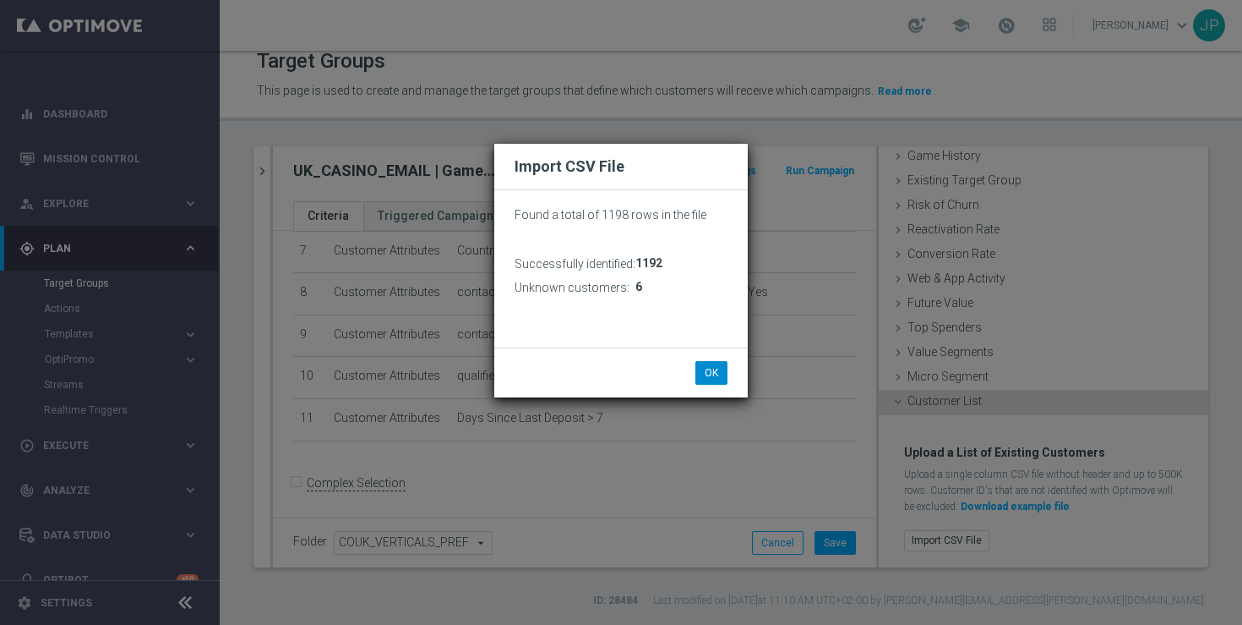  What do you see at coordinates (639, 287) in the screenshot?
I see `span: 6` at bounding box center [639, 287].